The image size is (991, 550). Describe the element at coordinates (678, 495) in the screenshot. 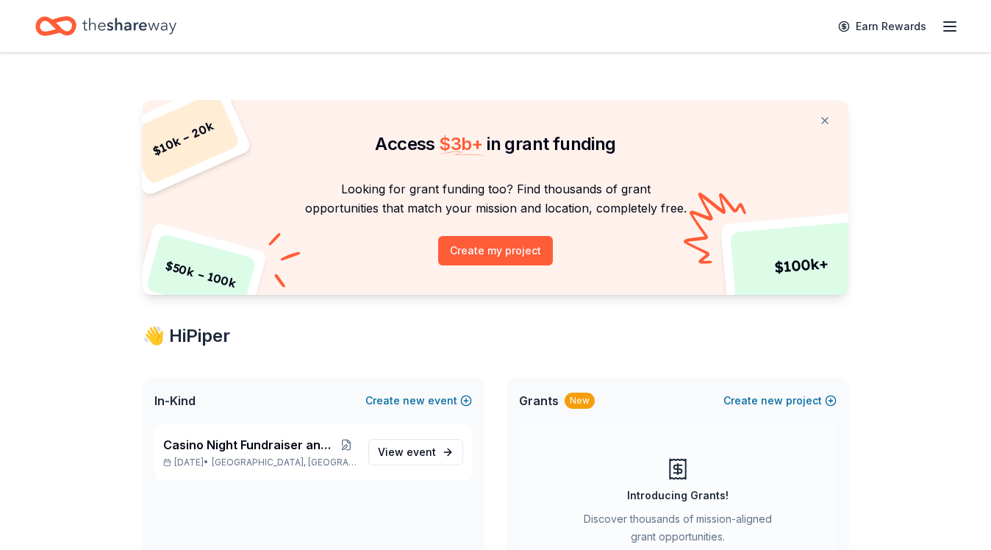

I see `div: Introducing Grants!` at that location.